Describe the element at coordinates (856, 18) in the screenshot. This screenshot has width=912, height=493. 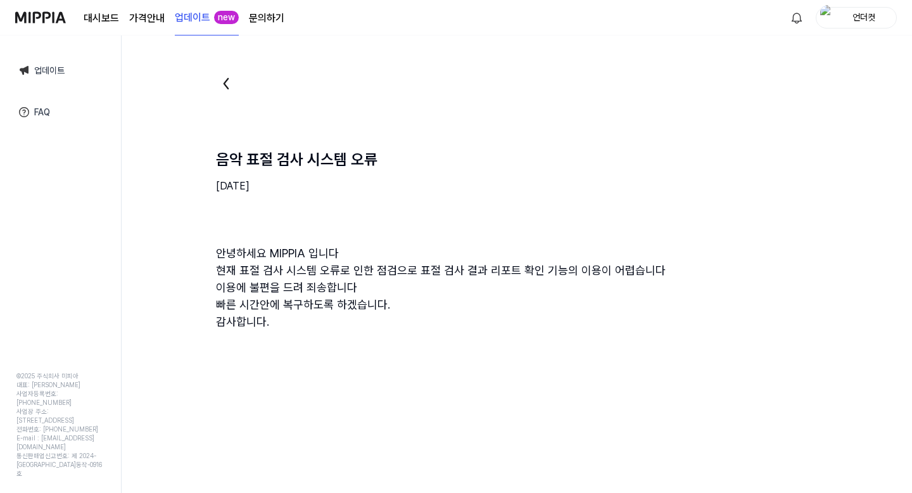
I see `button: profile언더컷` at that location.